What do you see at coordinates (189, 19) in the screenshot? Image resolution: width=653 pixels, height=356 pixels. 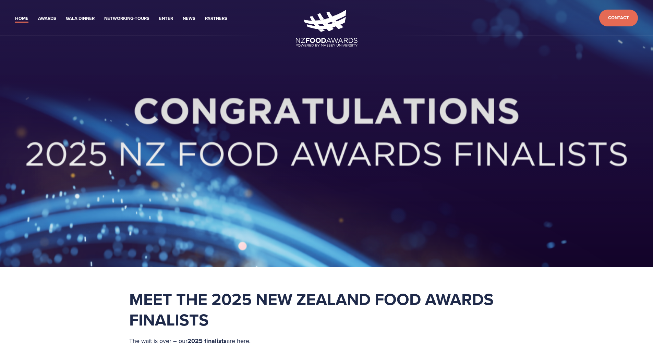 I see `a: News` at bounding box center [189, 19].